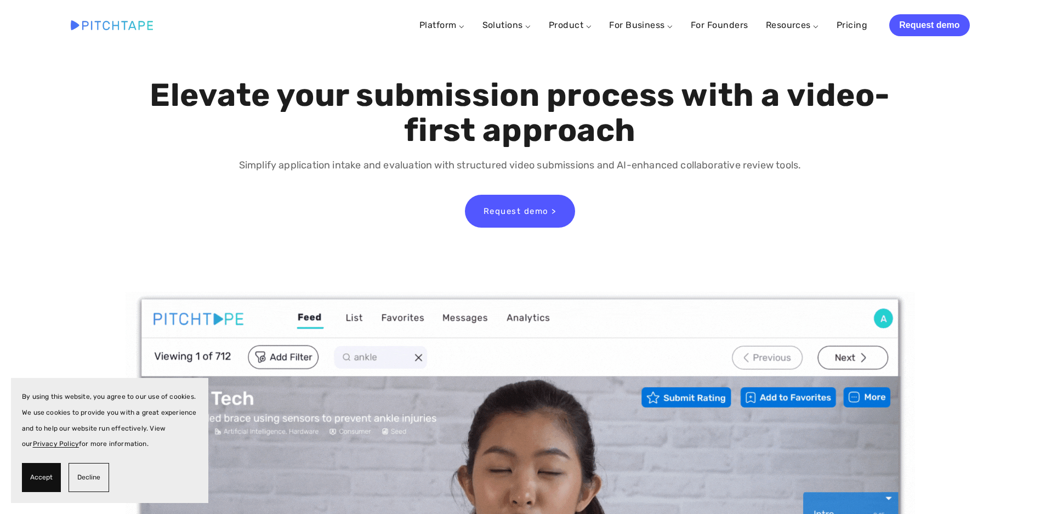 Image resolution: width=1040 pixels, height=514 pixels. I want to click on section: Cookie banner, so click(110, 440).